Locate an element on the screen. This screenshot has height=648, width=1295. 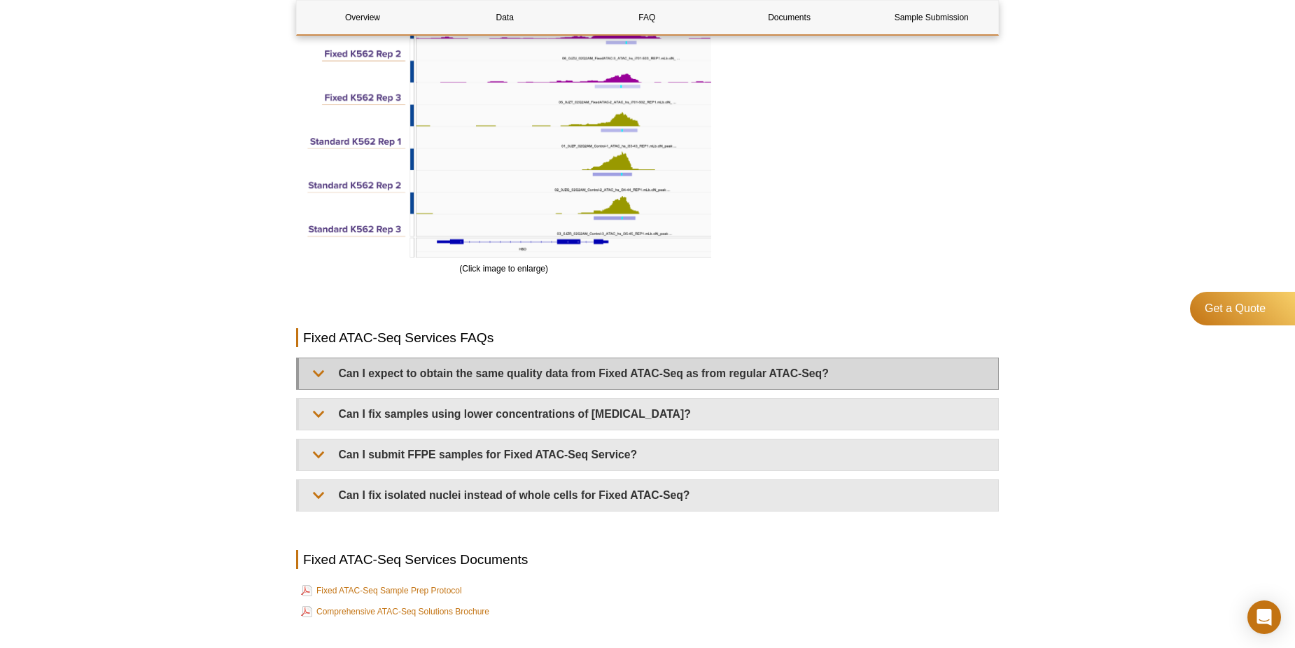
a: Sample Submission is located at coordinates (931, 17).